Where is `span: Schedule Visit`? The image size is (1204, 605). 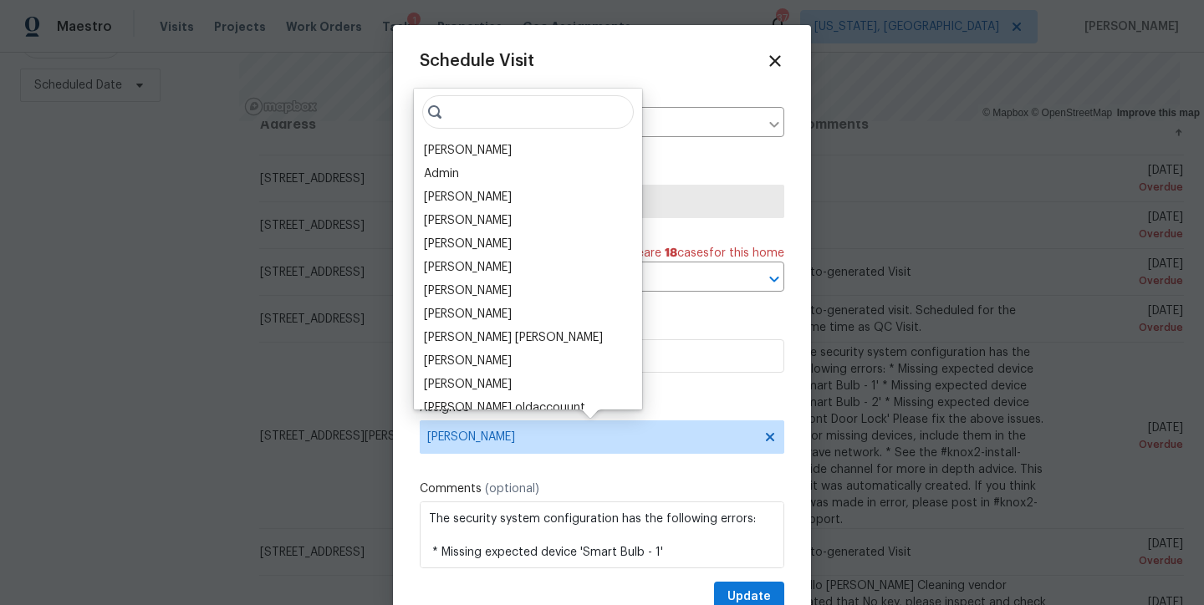
span: Schedule Visit is located at coordinates (476, 61).